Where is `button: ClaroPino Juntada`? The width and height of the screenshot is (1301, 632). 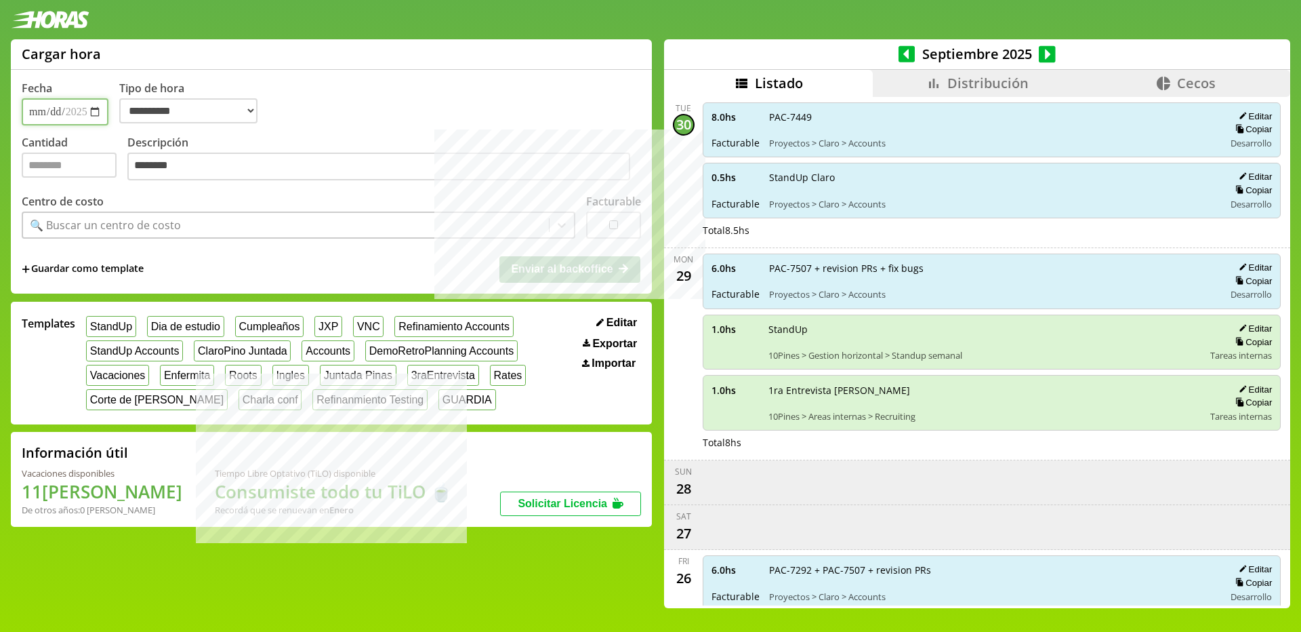
button: ClaroPino Juntada is located at coordinates (242, 350).